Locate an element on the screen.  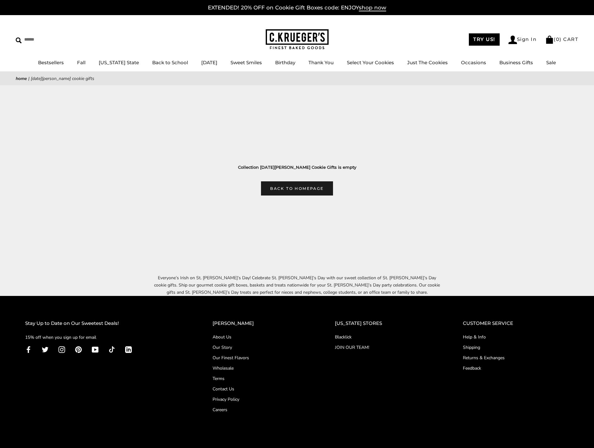
img: C.KRUEGER'S is located at coordinates (297, 39).